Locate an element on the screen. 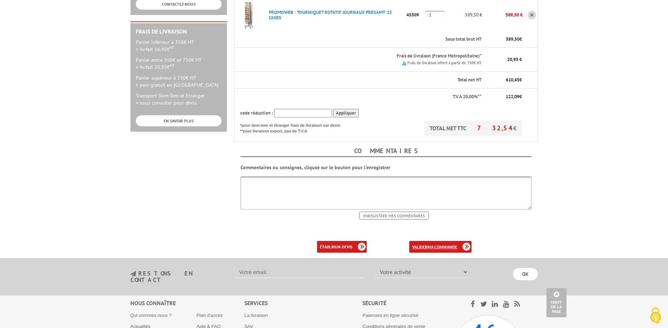  a: PROMOWEB : TOURNIQUET ROTATIF JOURNAUX PRESAM® 25 CASES is located at coordinates (330, 15).